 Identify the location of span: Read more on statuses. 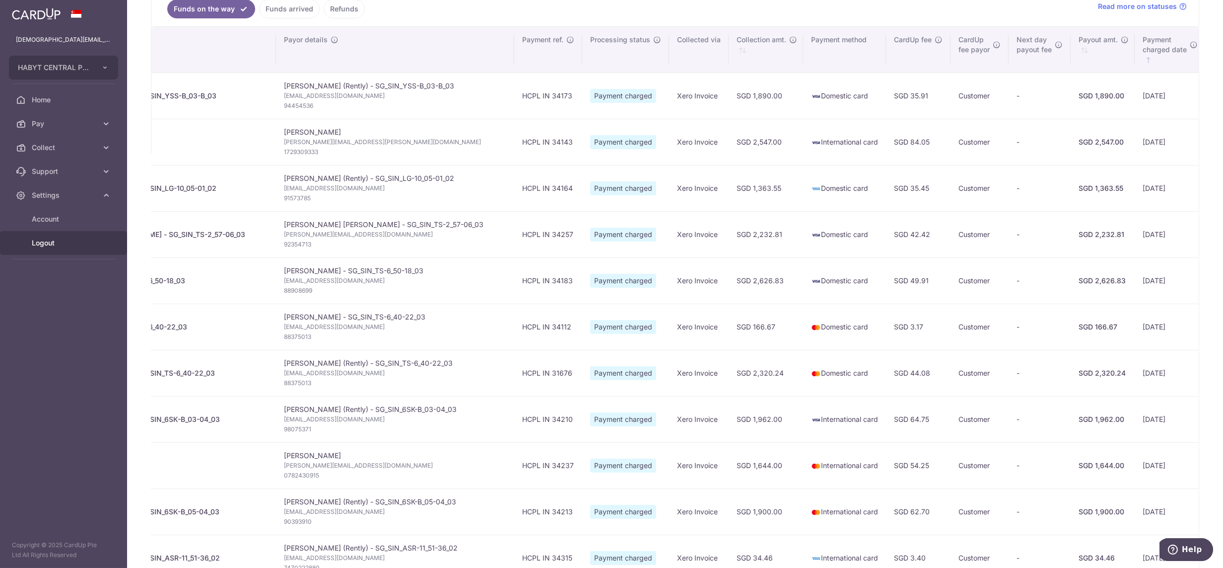
(1138, 6).